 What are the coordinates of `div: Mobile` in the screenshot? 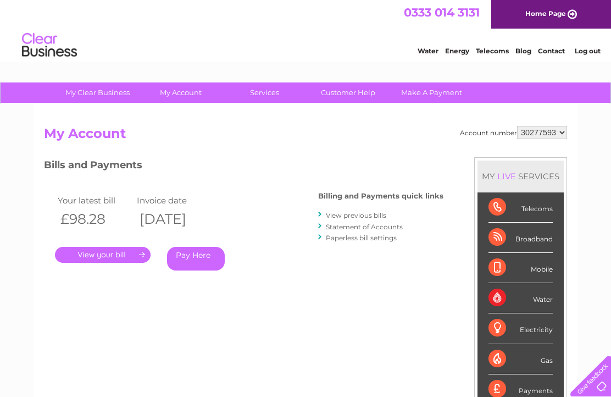 It's located at (520, 268).